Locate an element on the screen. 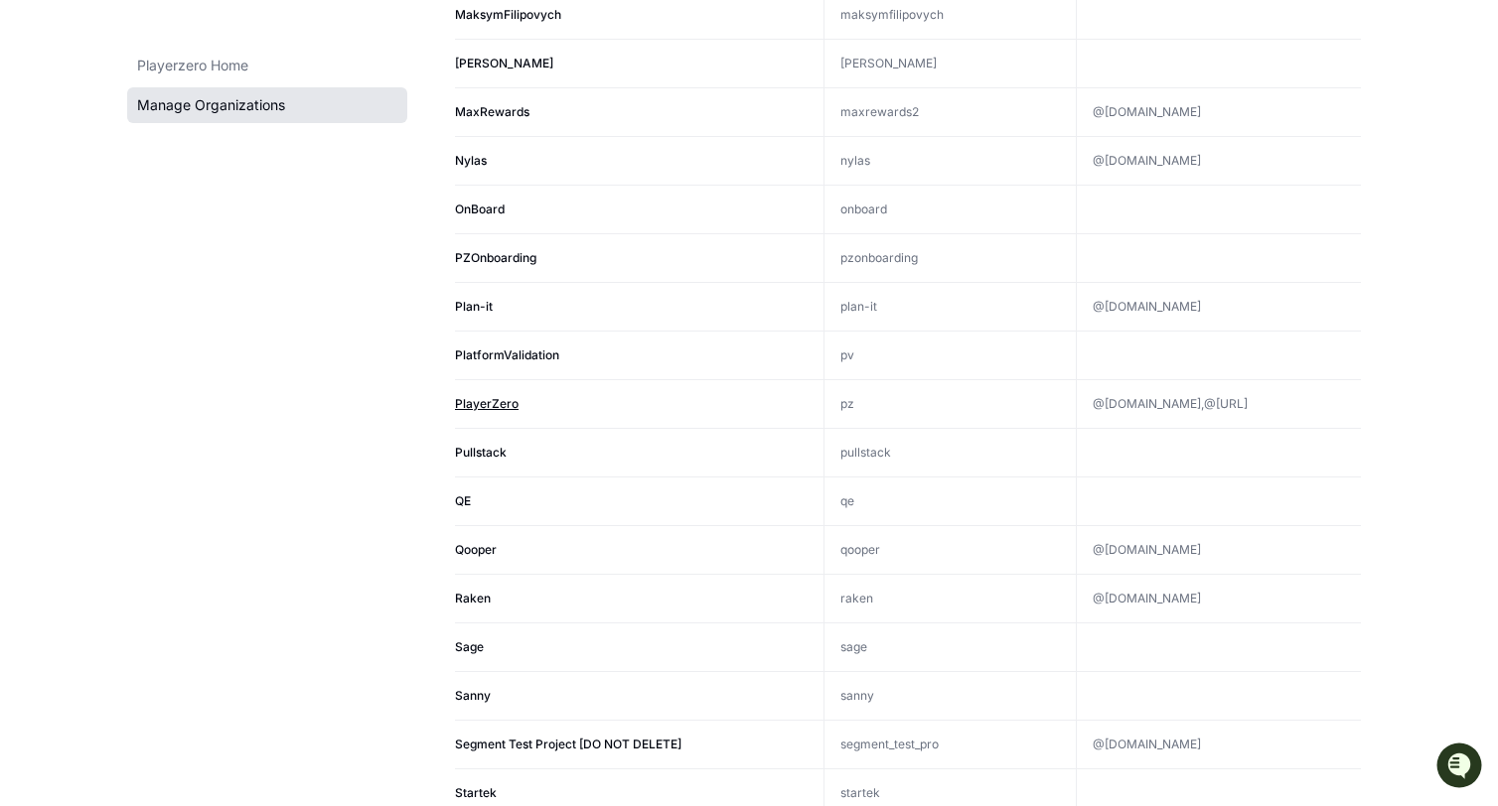  span: Raken is located at coordinates (473, 598).